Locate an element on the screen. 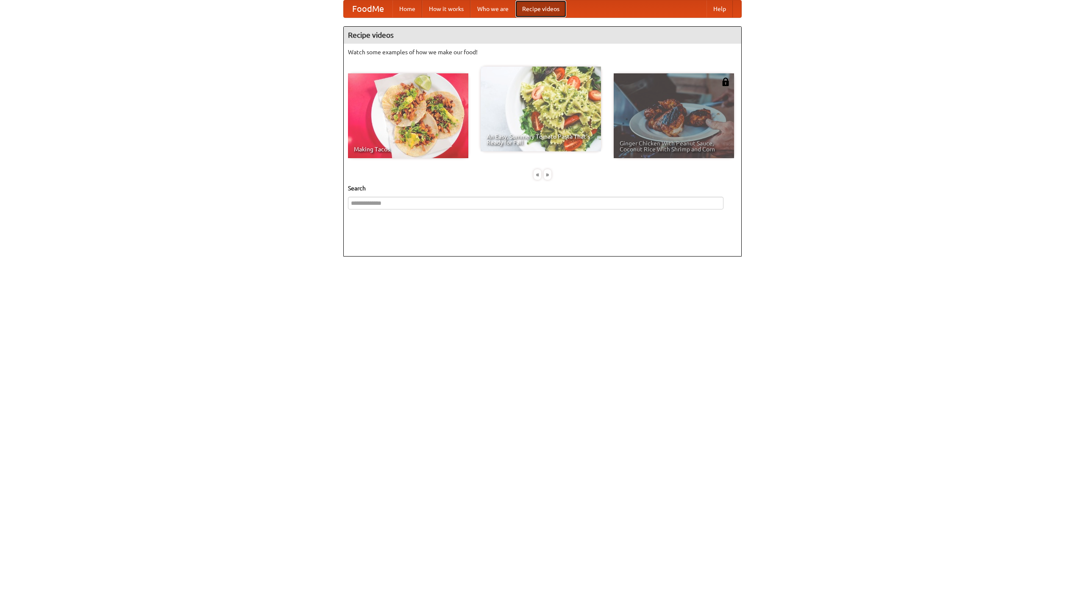 The image size is (1085, 600). span: An Easy, Summery Tomato Pasta That's Ready for Fall is located at coordinates (541, 139).